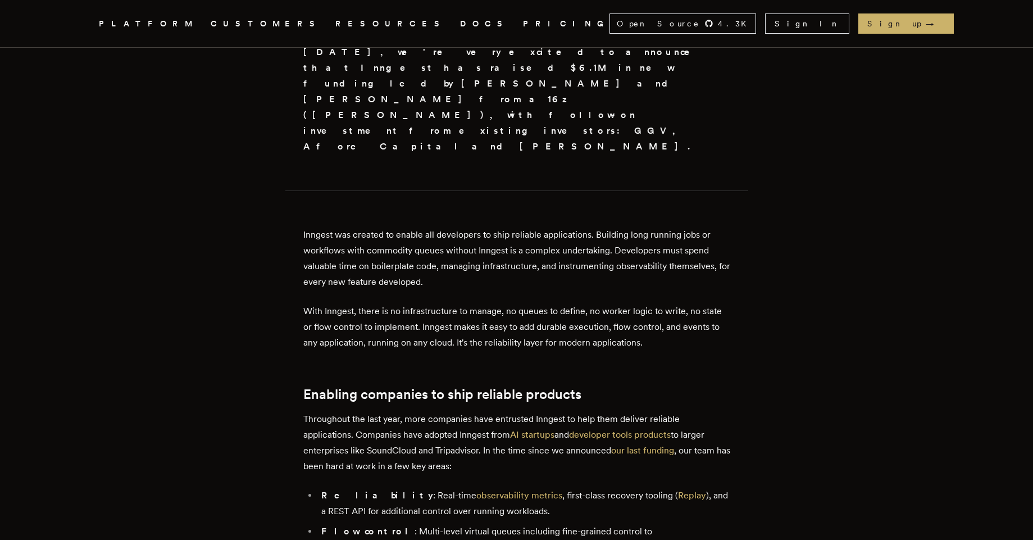  What do you see at coordinates (266, 24) in the screenshot?
I see `a: CUSTOMERS` at bounding box center [266, 24].